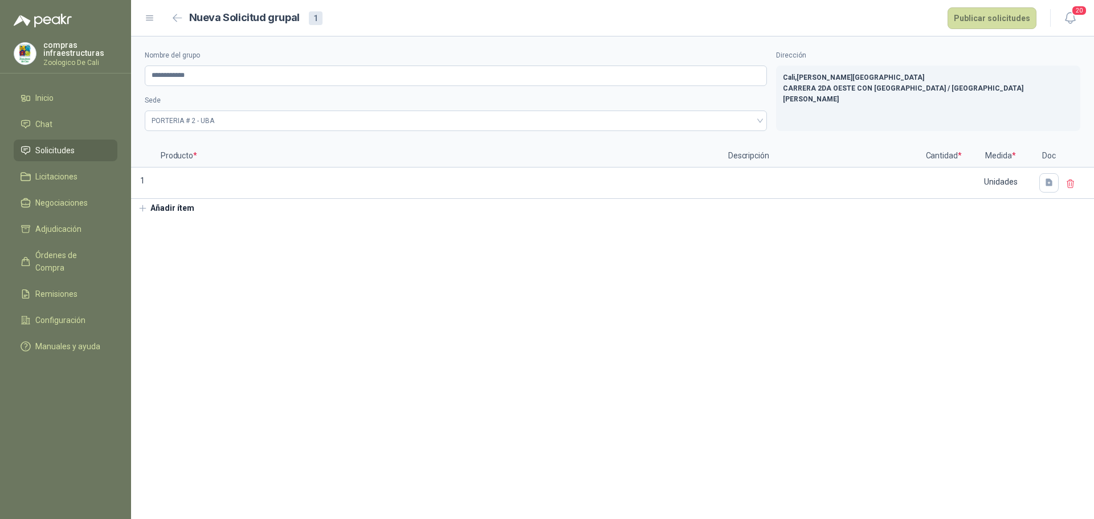 The height and width of the screenshot is (519, 1094). I want to click on span: Órdenes de Compra, so click(71, 261).